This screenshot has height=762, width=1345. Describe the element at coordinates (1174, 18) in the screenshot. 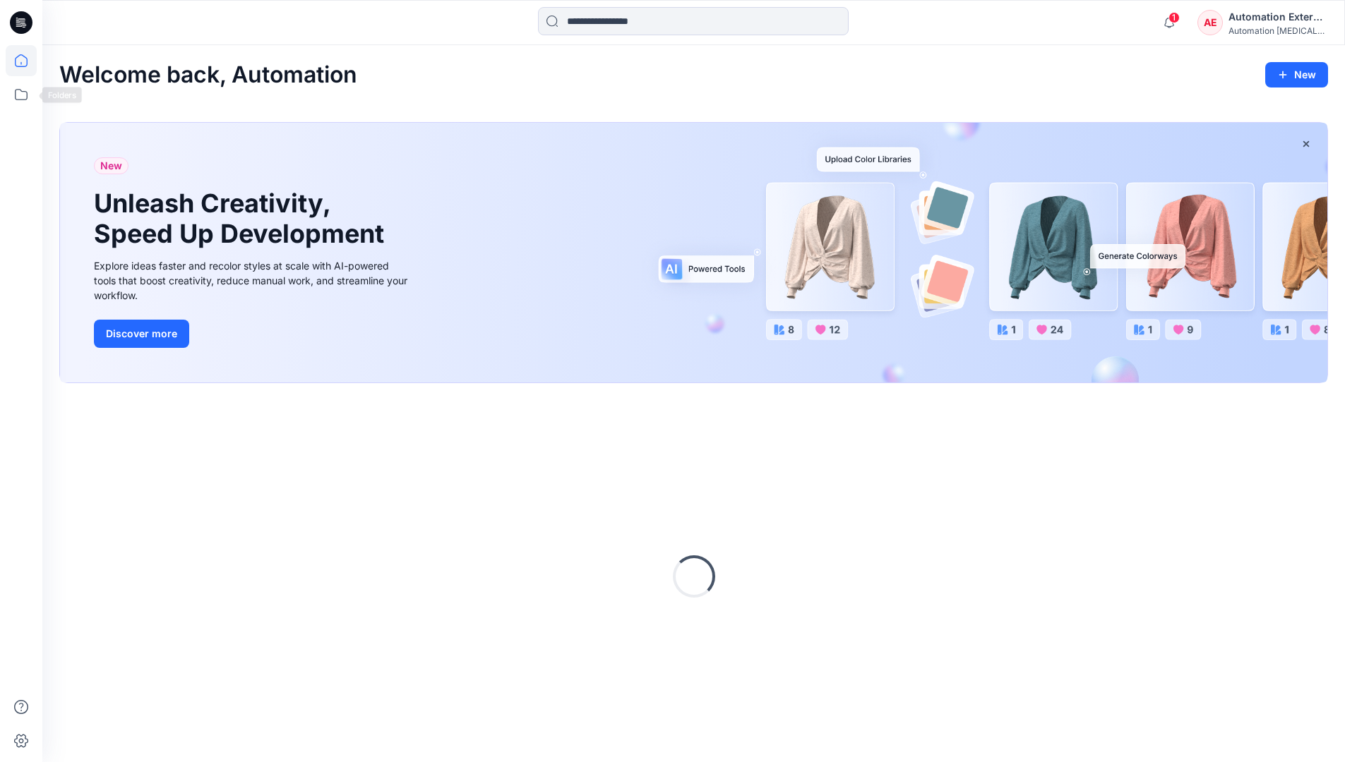

I see `span: 1` at that location.